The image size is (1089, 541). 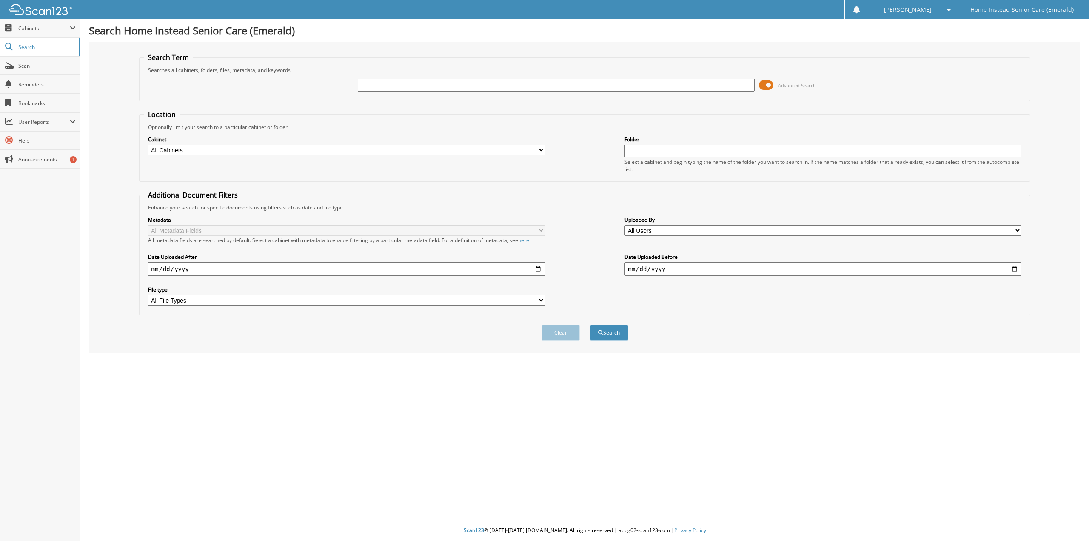 What do you see at coordinates (524, 240) in the screenshot?
I see `a: here` at bounding box center [524, 240].